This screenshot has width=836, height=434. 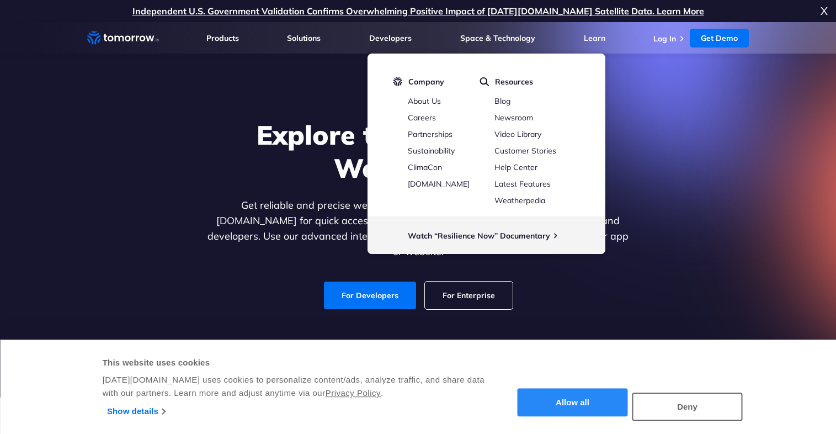 I want to click on a: Log In, so click(x=665, y=39).